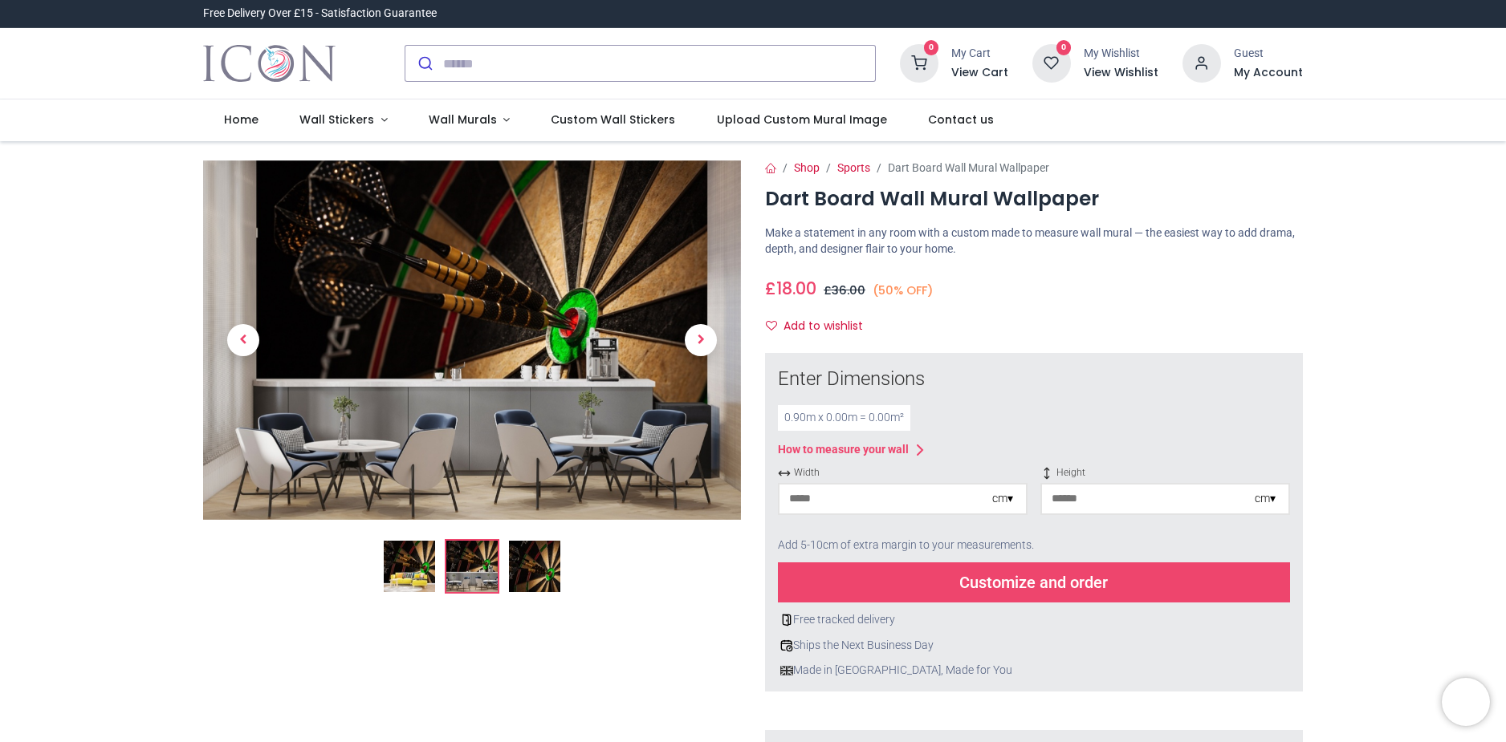 Image resolution: width=1506 pixels, height=742 pixels. I want to click on i: Add to wishlist, so click(771, 326).